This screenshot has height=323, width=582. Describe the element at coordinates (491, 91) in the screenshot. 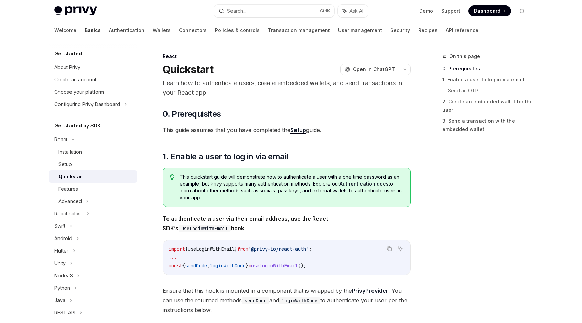

I see `a: Send an OTP` at that location.